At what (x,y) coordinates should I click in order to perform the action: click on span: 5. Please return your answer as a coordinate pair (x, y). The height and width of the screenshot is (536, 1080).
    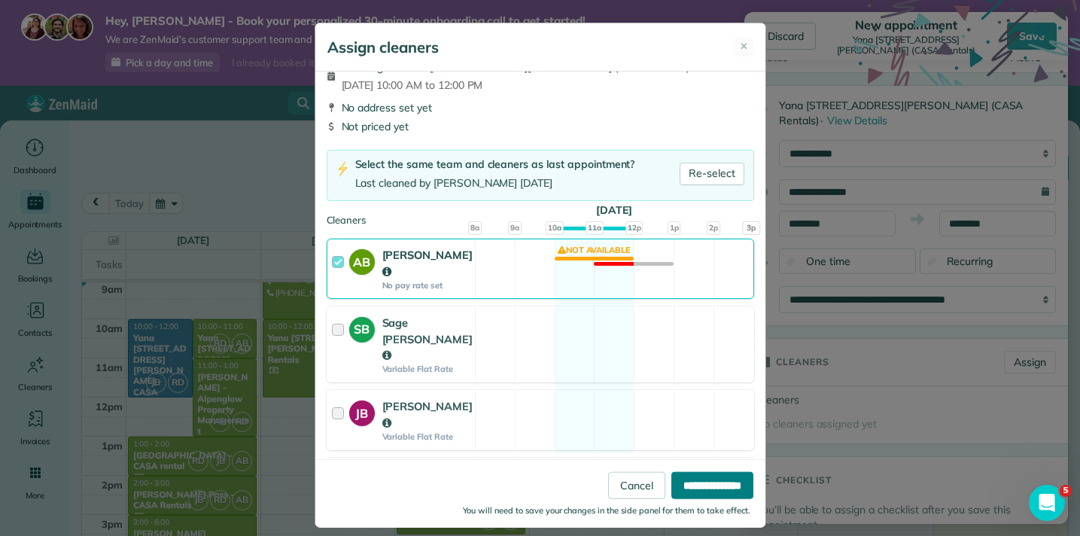
    Looking at the image, I should click on (1066, 491).